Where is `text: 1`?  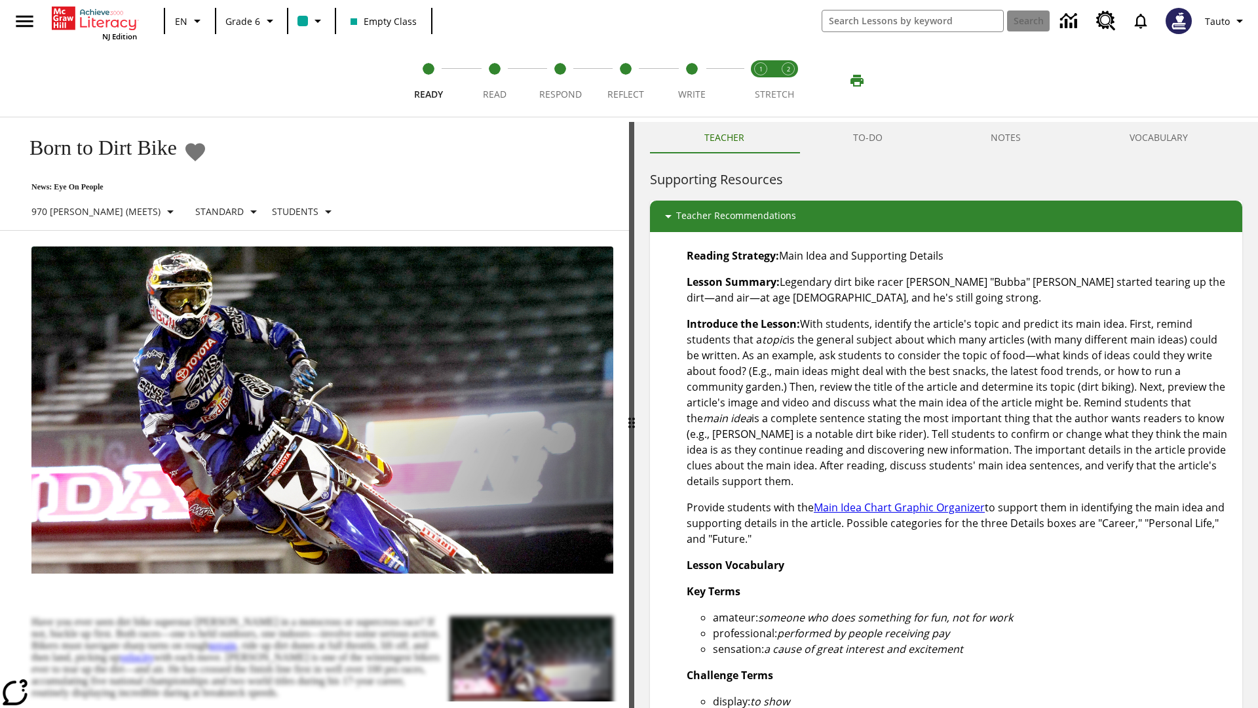
text: 1 is located at coordinates (761, 69).